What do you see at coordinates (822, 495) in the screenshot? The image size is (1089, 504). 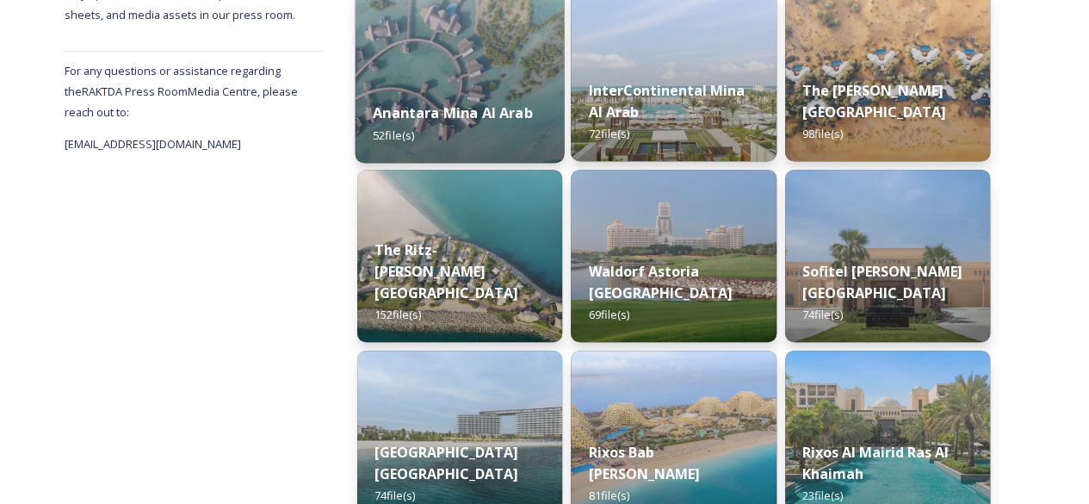 I see `span: 23 file(s)` at bounding box center [822, 495].